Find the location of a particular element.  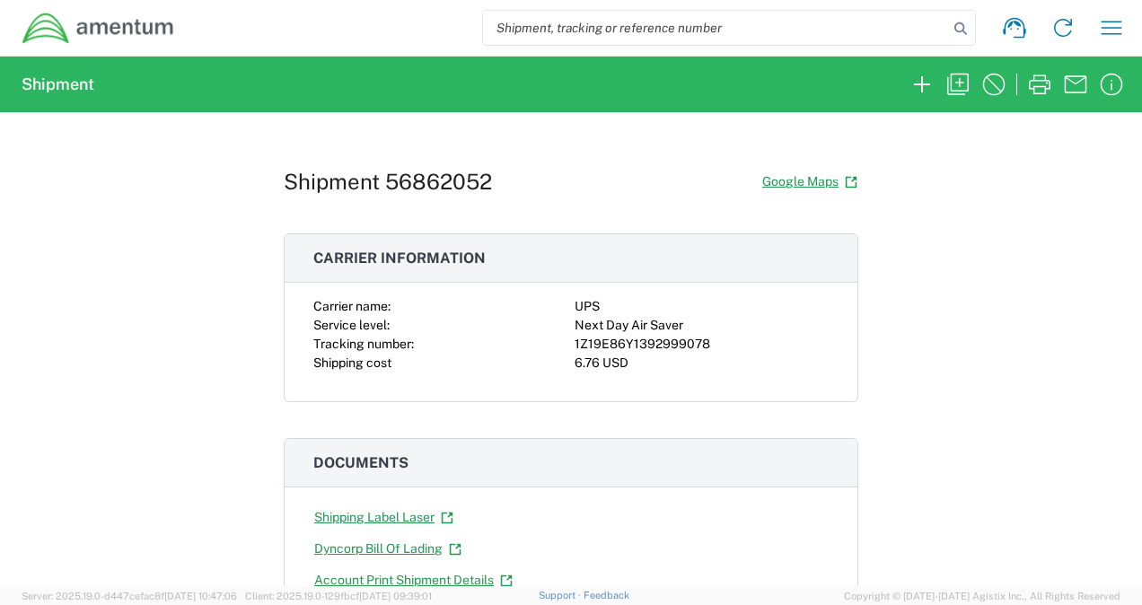

div: Next Day Air Saver is located at coordinates (701, 325).